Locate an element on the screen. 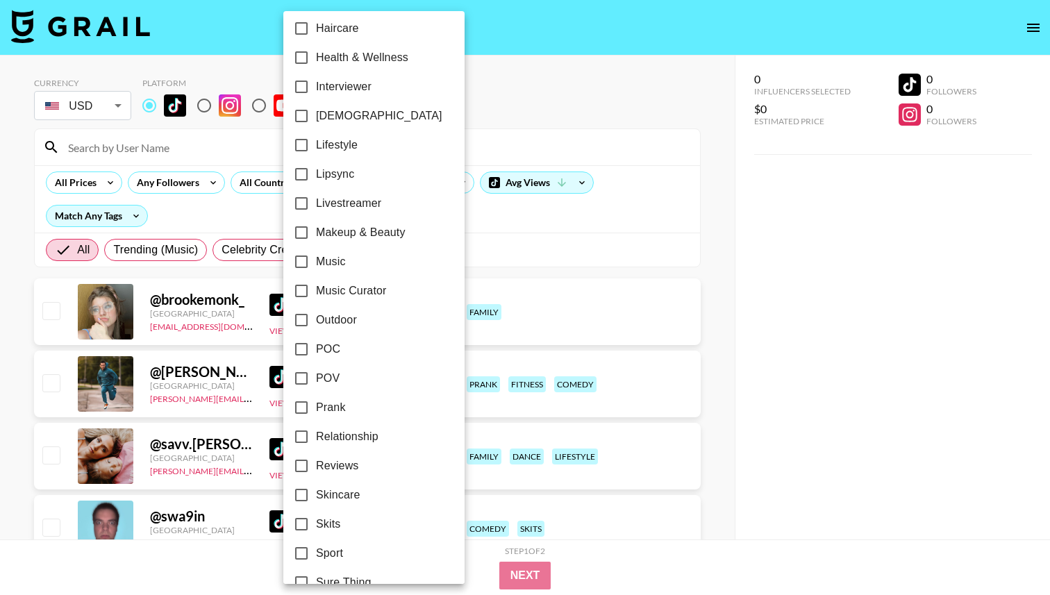  span: Reviews is located at coordinates (338, 466).